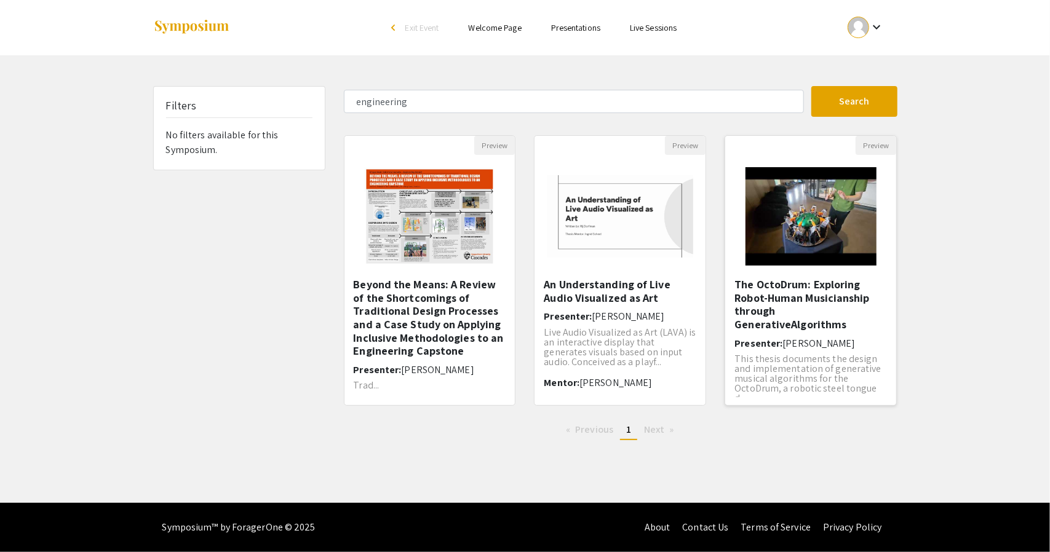  Describe the element at coordinates (620, 216) in the screenshot. I see `img: <p>An Understanding of Live Audio Visualized as Art</p>` at that location.